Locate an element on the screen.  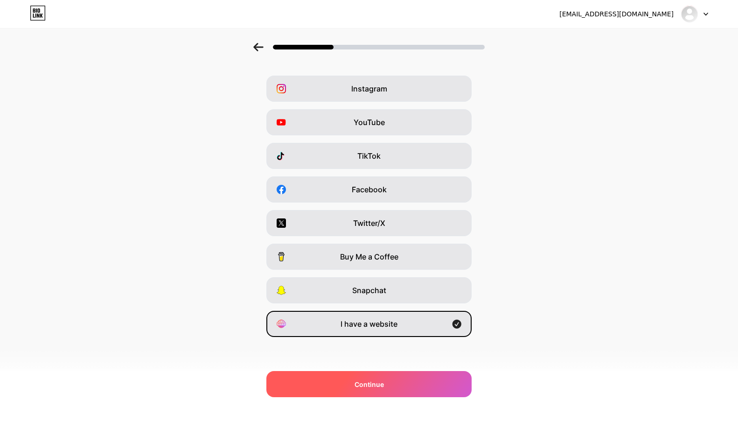
span: Twitter/X is located at coordinates (369, 223).